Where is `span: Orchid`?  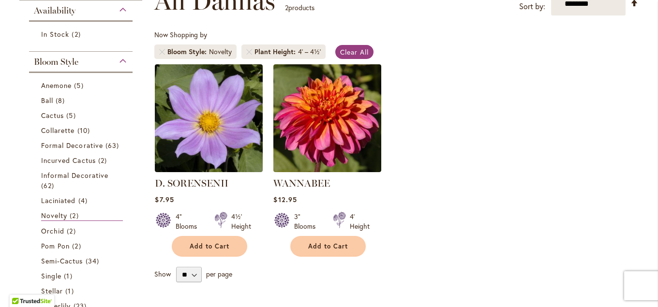 span: Orchid is located at coordinates (53, 231).